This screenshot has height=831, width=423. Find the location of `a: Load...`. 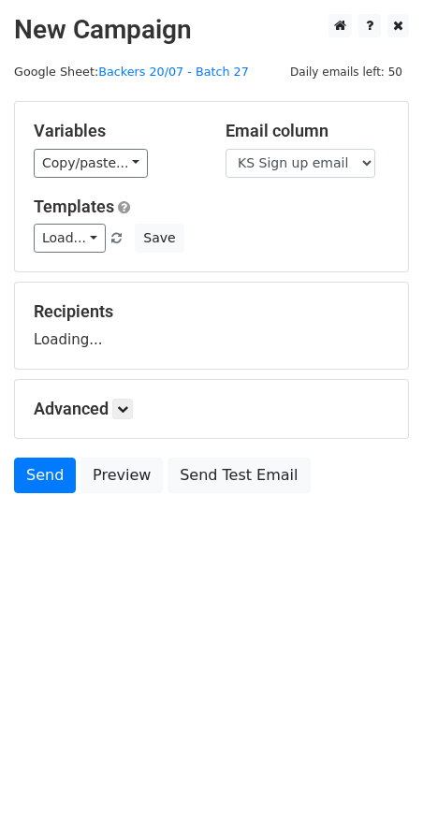

a: Load... is located at coordinates (69, 238).